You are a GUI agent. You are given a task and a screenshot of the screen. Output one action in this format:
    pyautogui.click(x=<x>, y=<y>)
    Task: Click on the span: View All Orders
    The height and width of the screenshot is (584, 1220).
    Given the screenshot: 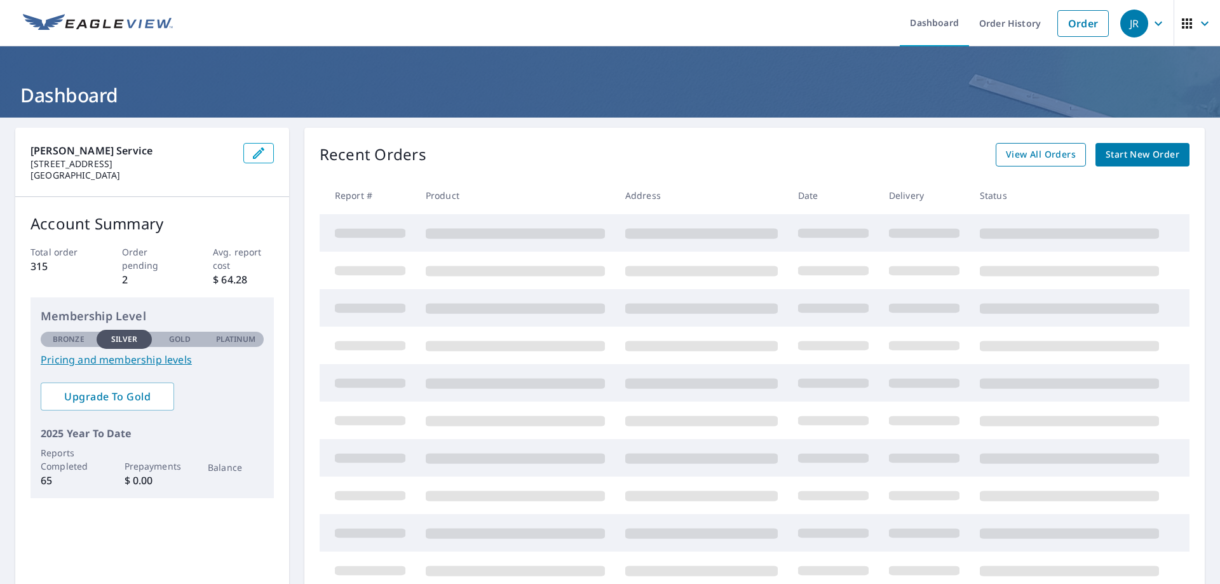 What is the action you would take?
    pyautogui.click(x=1041, y=154)
    